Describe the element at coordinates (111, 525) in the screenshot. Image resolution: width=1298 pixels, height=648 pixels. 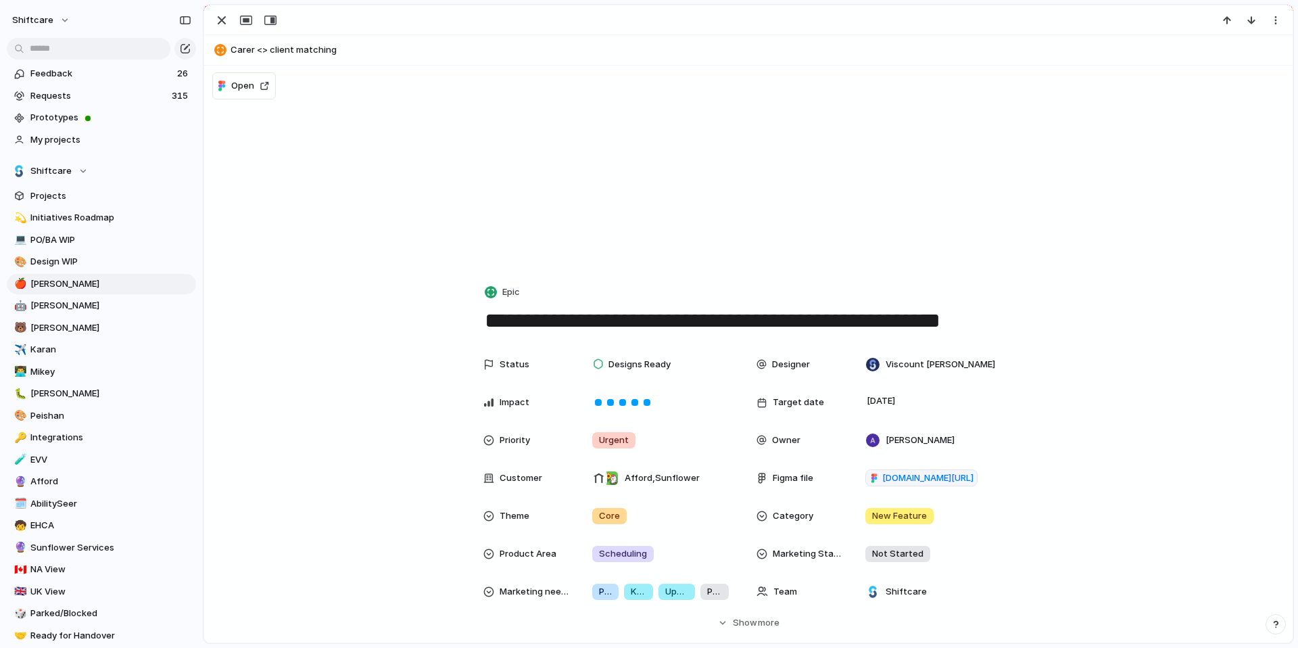
I see `span: EHCA` at that location.